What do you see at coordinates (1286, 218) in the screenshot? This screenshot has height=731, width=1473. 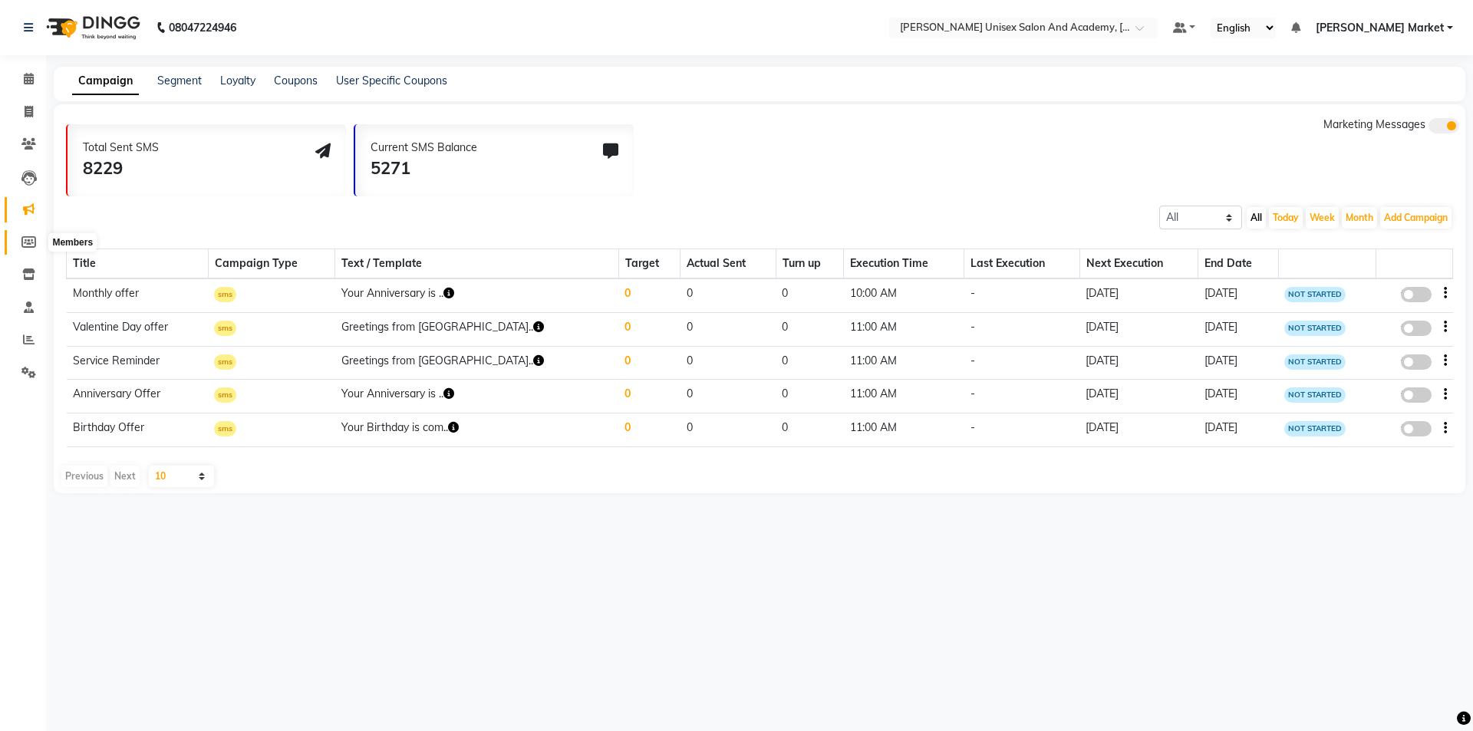 I see `button: Today` at bounding box center [1286, 218].